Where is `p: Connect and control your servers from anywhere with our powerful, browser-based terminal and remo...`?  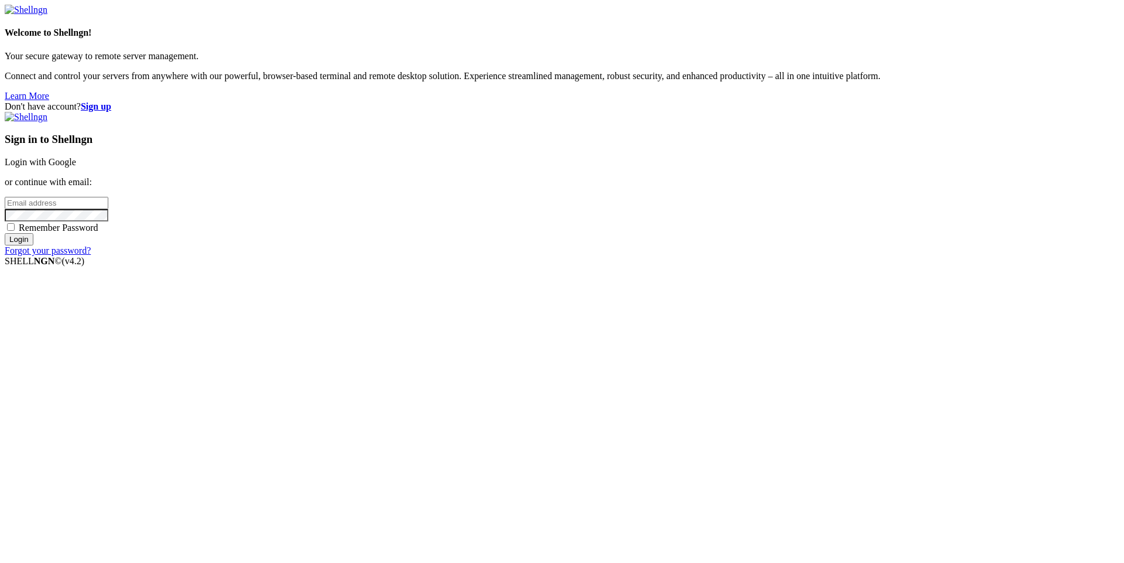 p: Connect and control your servers from anywhere with our powerful, browser-based terminal and remo... is located at coordinates (562, 76).